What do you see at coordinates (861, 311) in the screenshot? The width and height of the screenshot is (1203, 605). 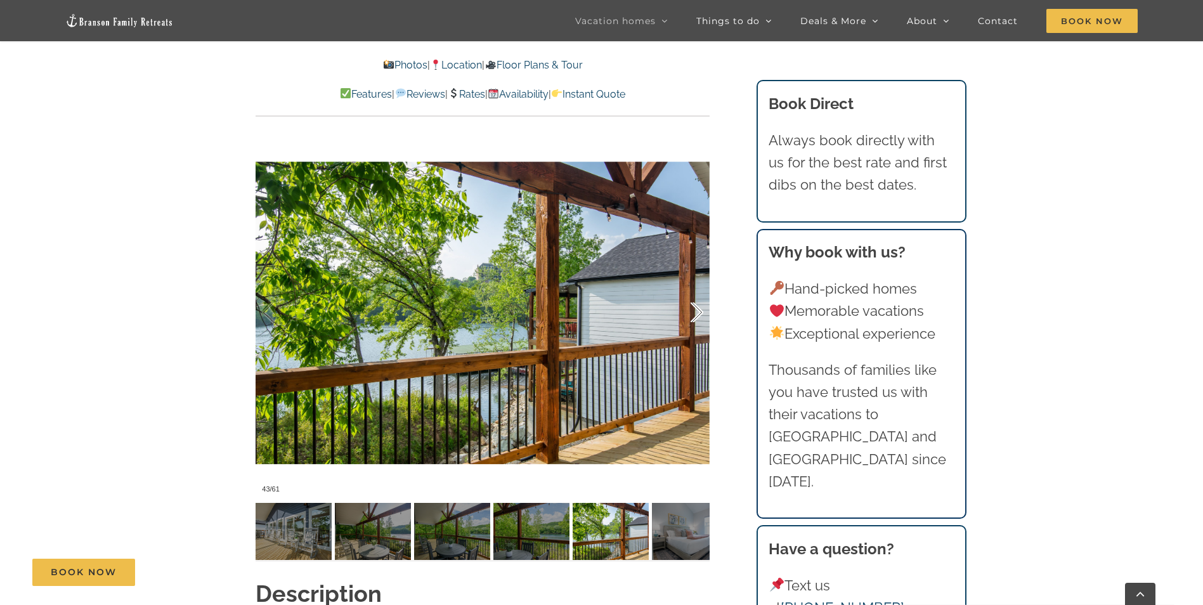 I see `p: Hand-picked homes Memorable vacations Exceptional experience` at bounding box center [861, 311].